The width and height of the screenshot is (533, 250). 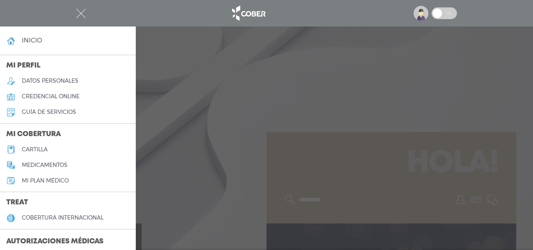 I want to click on img: profile-placeholder.svg, so click(x=421, y=13).